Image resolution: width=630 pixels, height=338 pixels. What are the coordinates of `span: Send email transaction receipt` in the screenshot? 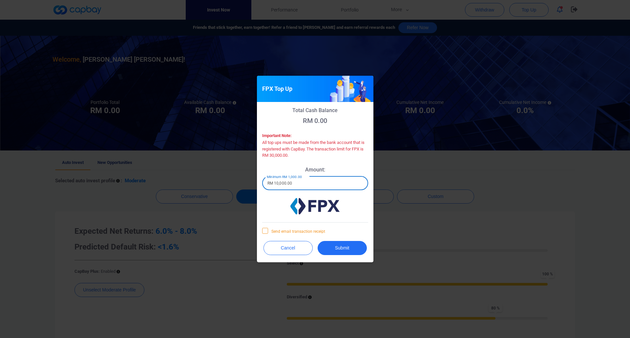 It's located at (294, 231).